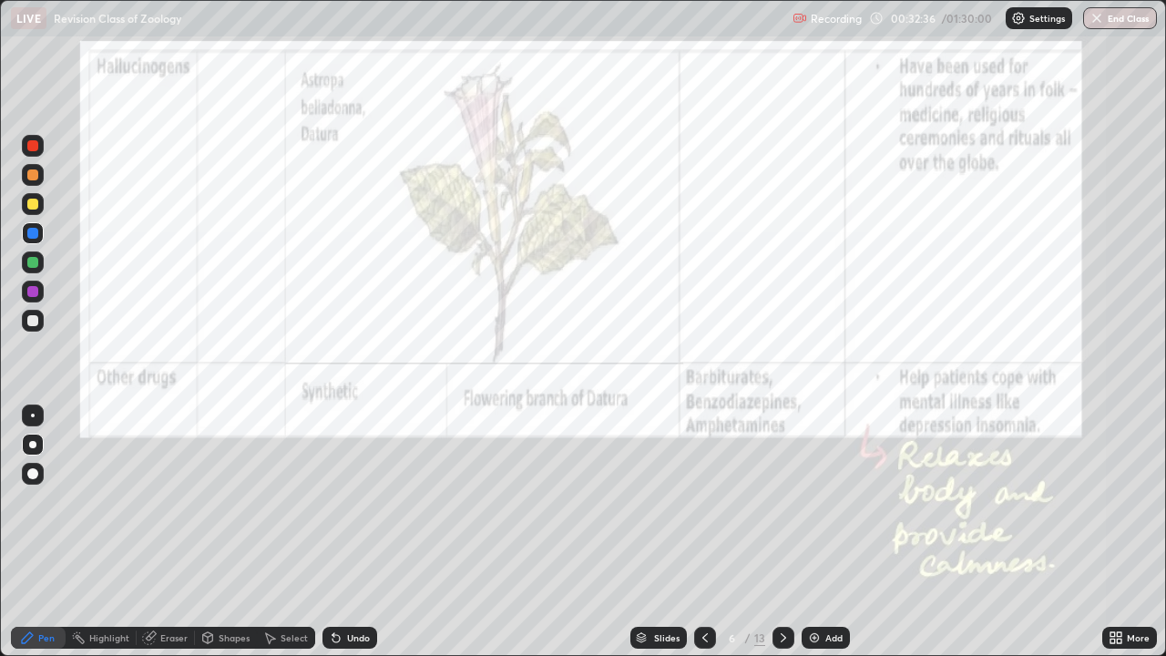 The image size is (1166, 656). What do you see at coordinates (732, 637) in the screenshot?
I see `div: 6` at bounding box center [732, 637].